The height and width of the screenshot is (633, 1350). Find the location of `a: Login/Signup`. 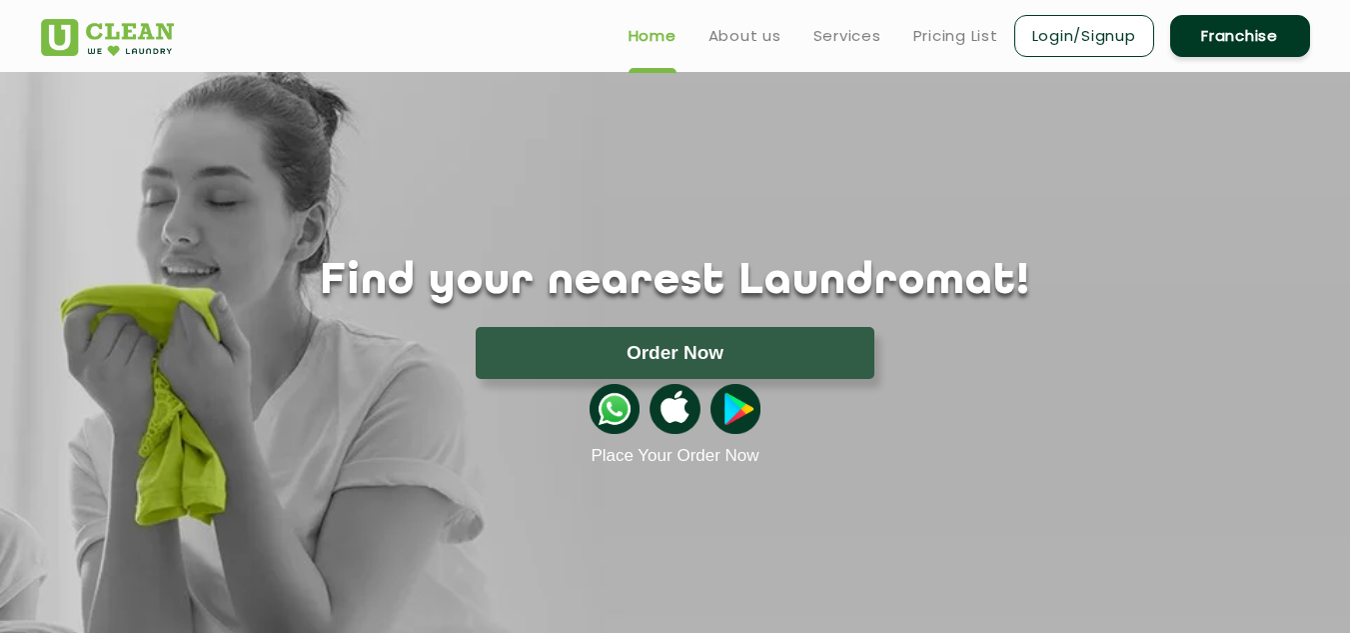

a: Login/Signup is located at coordinates (1084, 36).